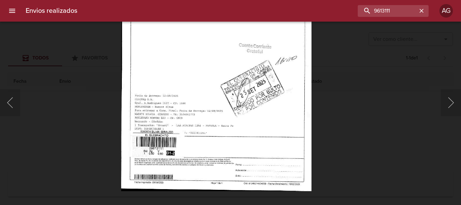 This screenshot has width=461, height=205. I want to click on div: AG, so click(446, 11).